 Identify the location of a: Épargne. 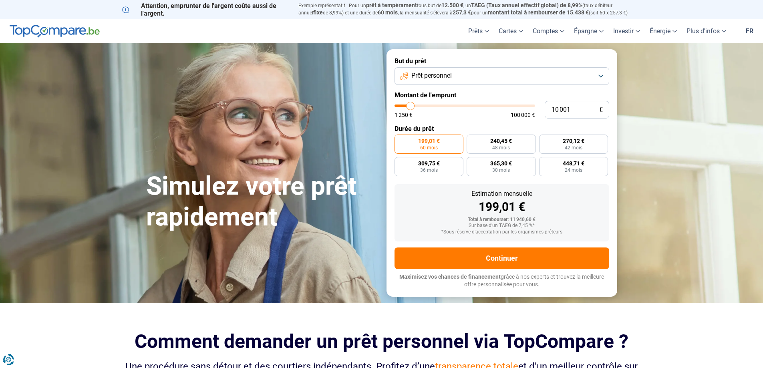
(589, 31).